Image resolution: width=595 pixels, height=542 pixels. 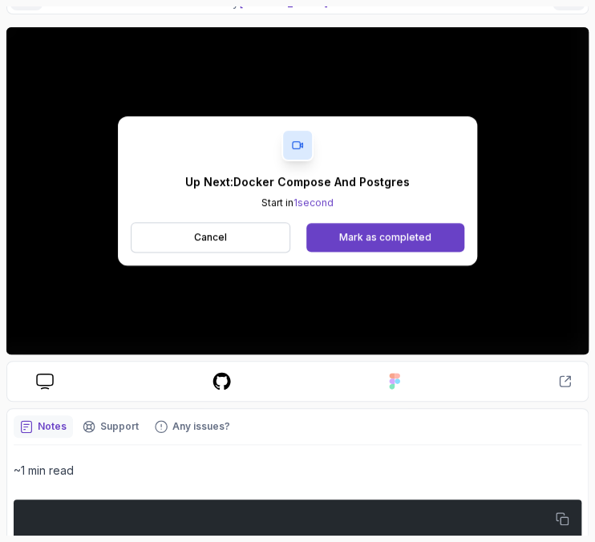 I want to click on p: Cancel, so click(x=210, y=237).